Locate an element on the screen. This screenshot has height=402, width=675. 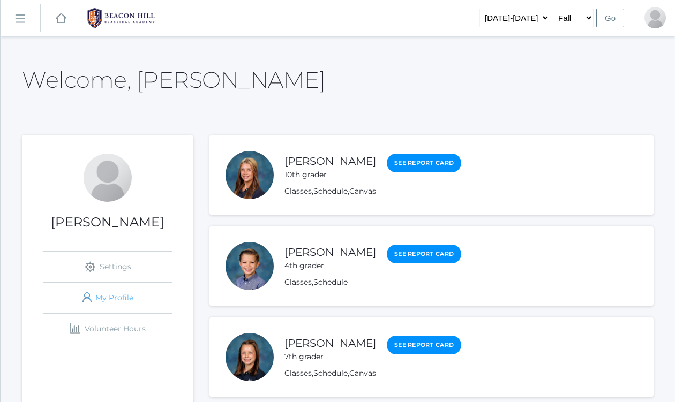
div: Ella Bernardi is located at coordinates (250, 175).